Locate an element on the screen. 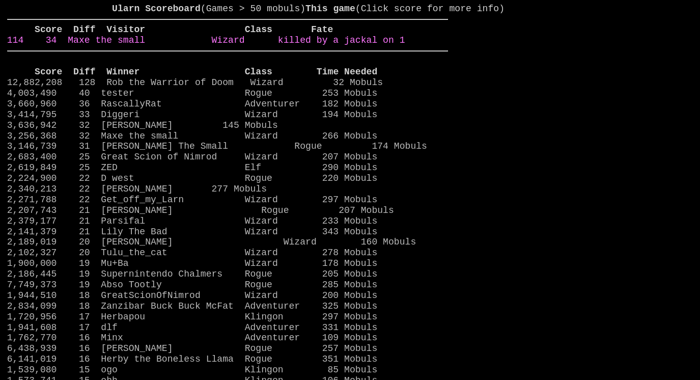 Image resolution: width=700 pixels, height=380 pixels. a: 2,683,400 25 Great Scion of Nimrod Wizard 207 Mobuls is located at coordinates (192, 157).